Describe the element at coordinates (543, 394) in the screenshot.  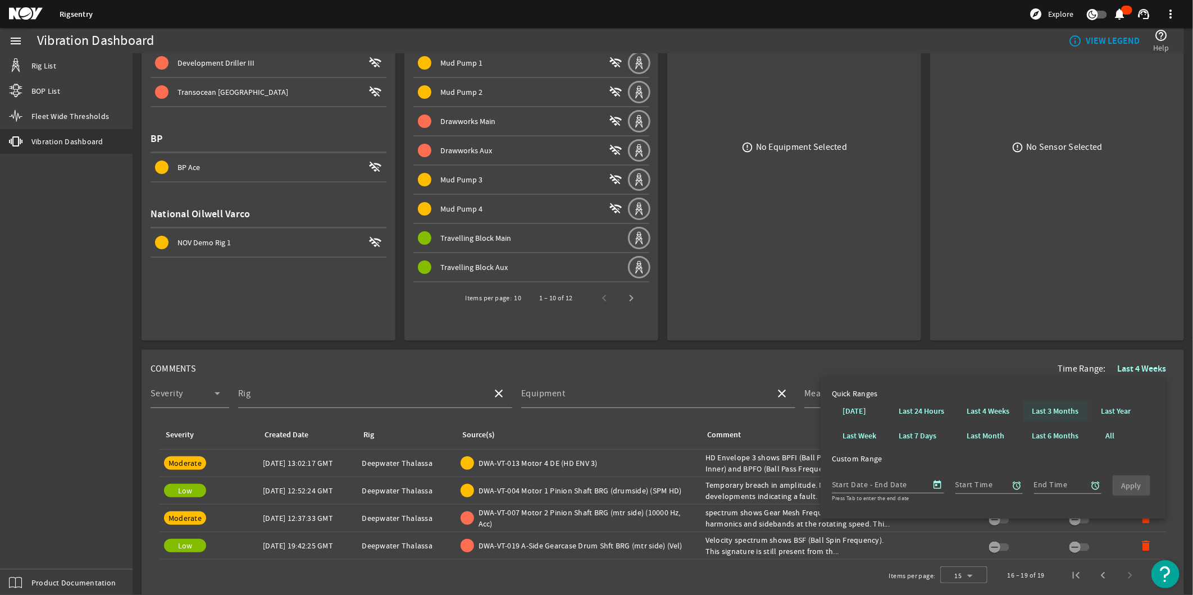
I see `mat-label: Equipment` at that location.